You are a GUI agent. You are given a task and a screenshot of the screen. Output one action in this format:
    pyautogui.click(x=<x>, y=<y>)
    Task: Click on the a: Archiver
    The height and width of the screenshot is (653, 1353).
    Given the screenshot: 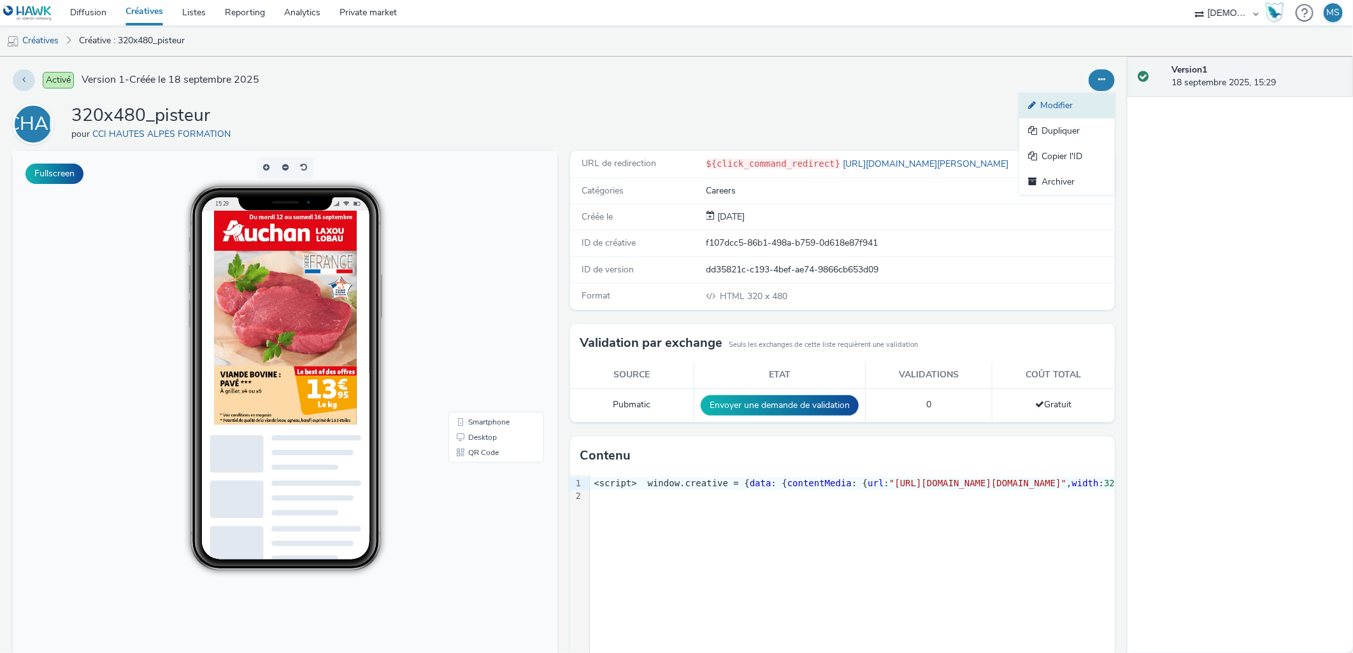 What is the action you would take?
    pyautogui.click(x=1067, y=182)
    